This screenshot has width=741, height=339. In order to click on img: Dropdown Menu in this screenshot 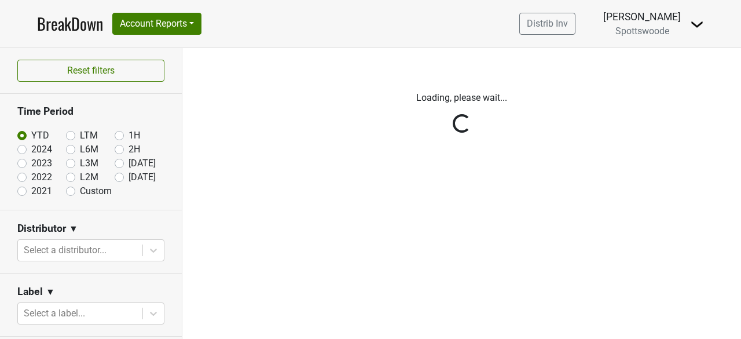, I will do `click(697, 24)`.